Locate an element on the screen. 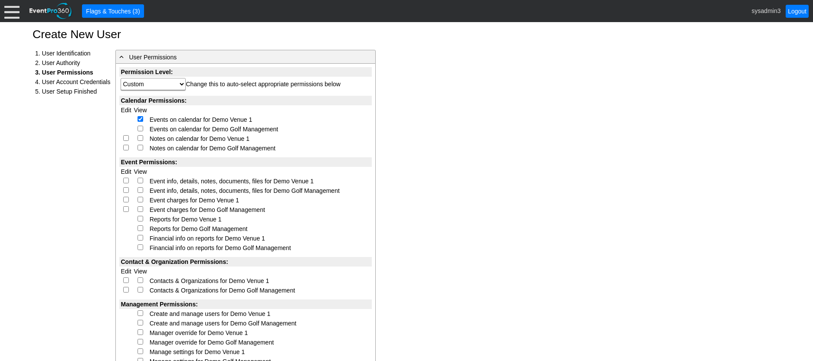 Image resolution: width=813 pixels, height=361 pixels. td: Events on calendar for Demo Golf Management is located at coordinates (260, 129).